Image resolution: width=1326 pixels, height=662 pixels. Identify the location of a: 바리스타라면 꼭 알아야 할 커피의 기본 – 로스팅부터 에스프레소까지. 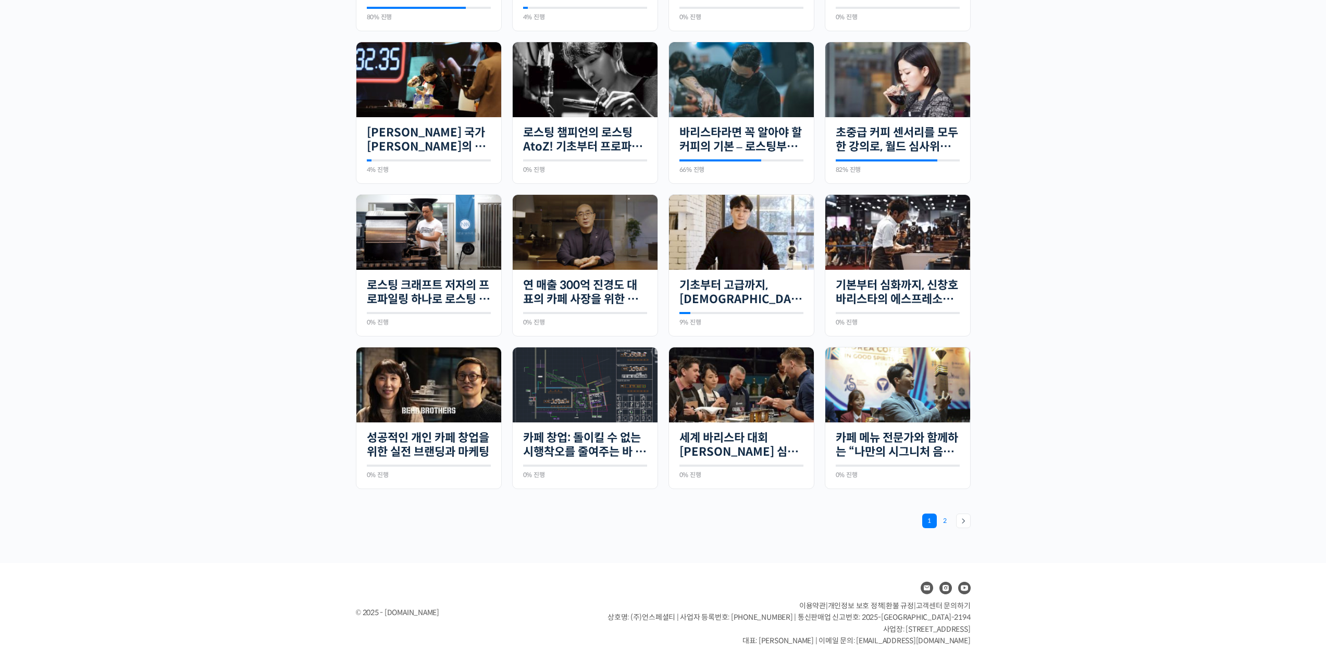
(741, 140).